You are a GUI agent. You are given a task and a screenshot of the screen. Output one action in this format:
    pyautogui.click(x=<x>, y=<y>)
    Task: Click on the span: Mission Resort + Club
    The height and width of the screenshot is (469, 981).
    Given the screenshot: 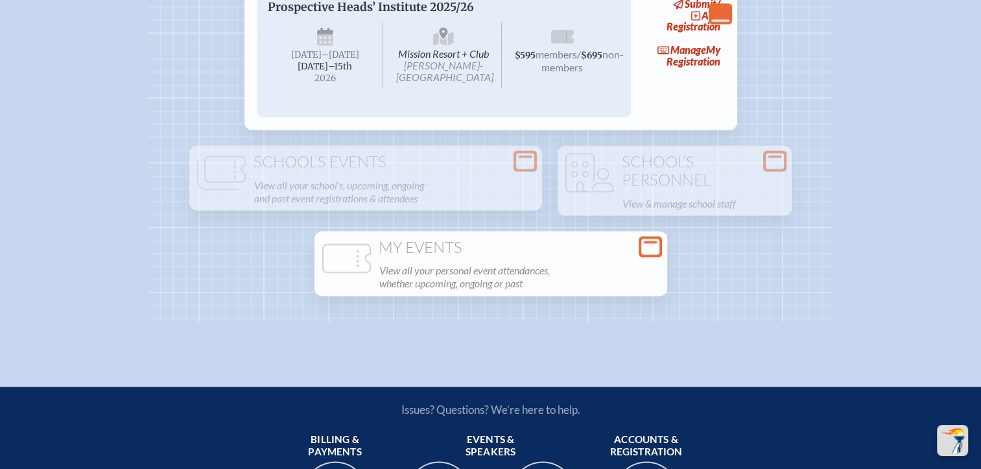 What is the action you would take?
    pyautogui.click(x=444, y=55)
    